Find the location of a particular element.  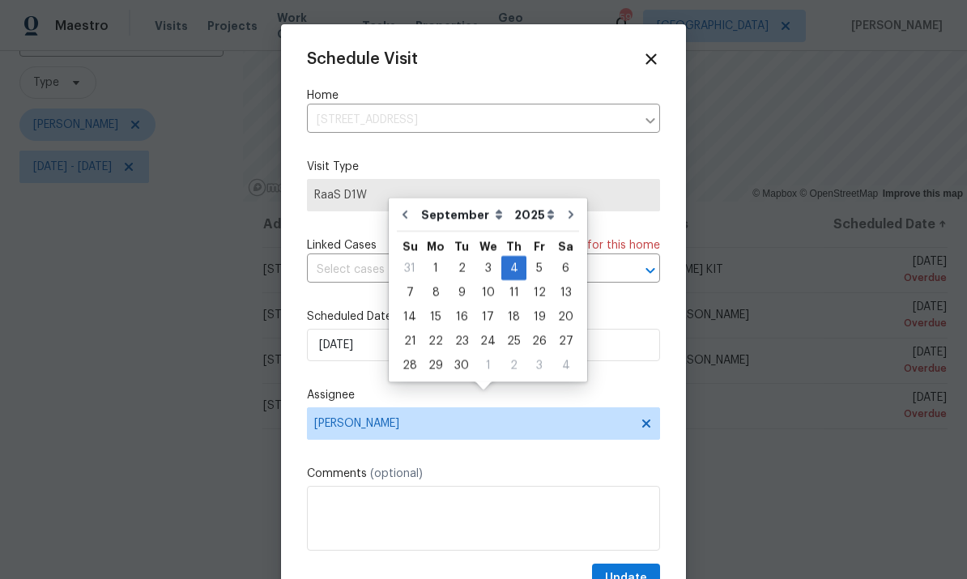

div: 19 is located at coordinates (539, 317).